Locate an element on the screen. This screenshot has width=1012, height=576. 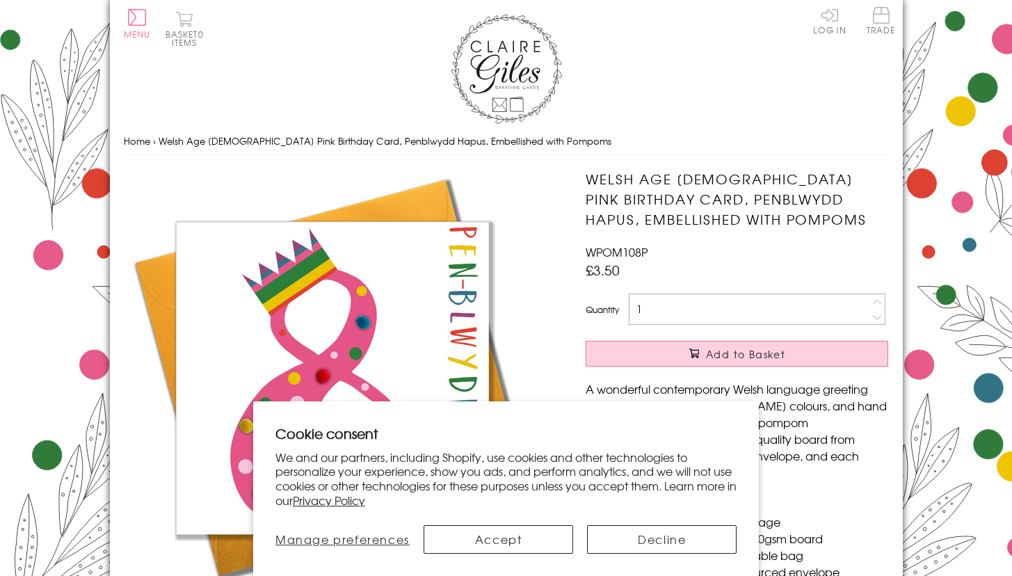
span: £3.50 is located at coordinates (602, 270).